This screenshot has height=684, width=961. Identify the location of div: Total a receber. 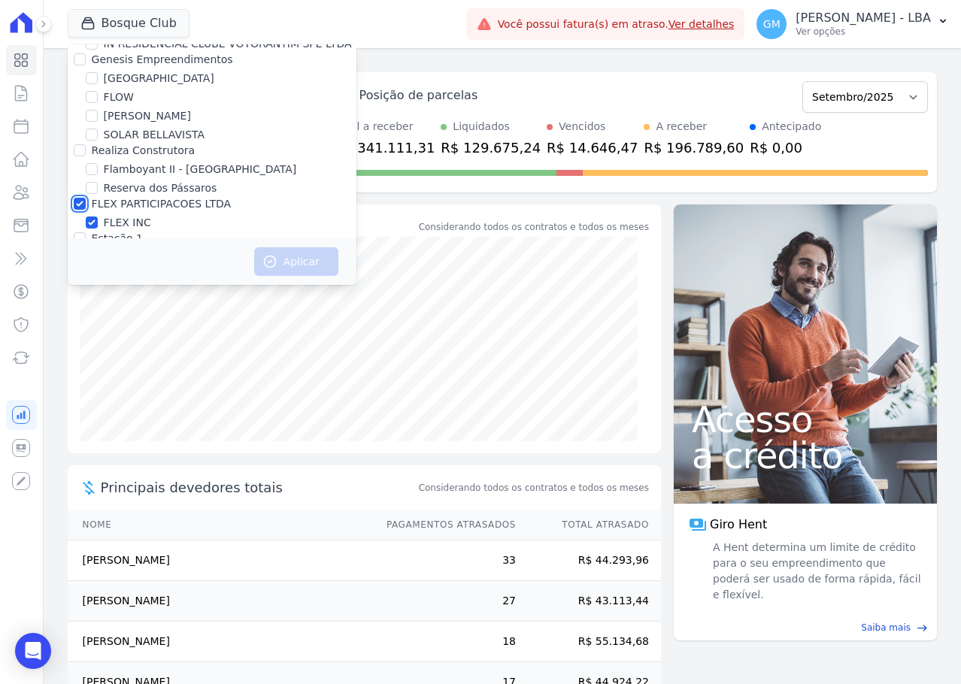
(385, 126).